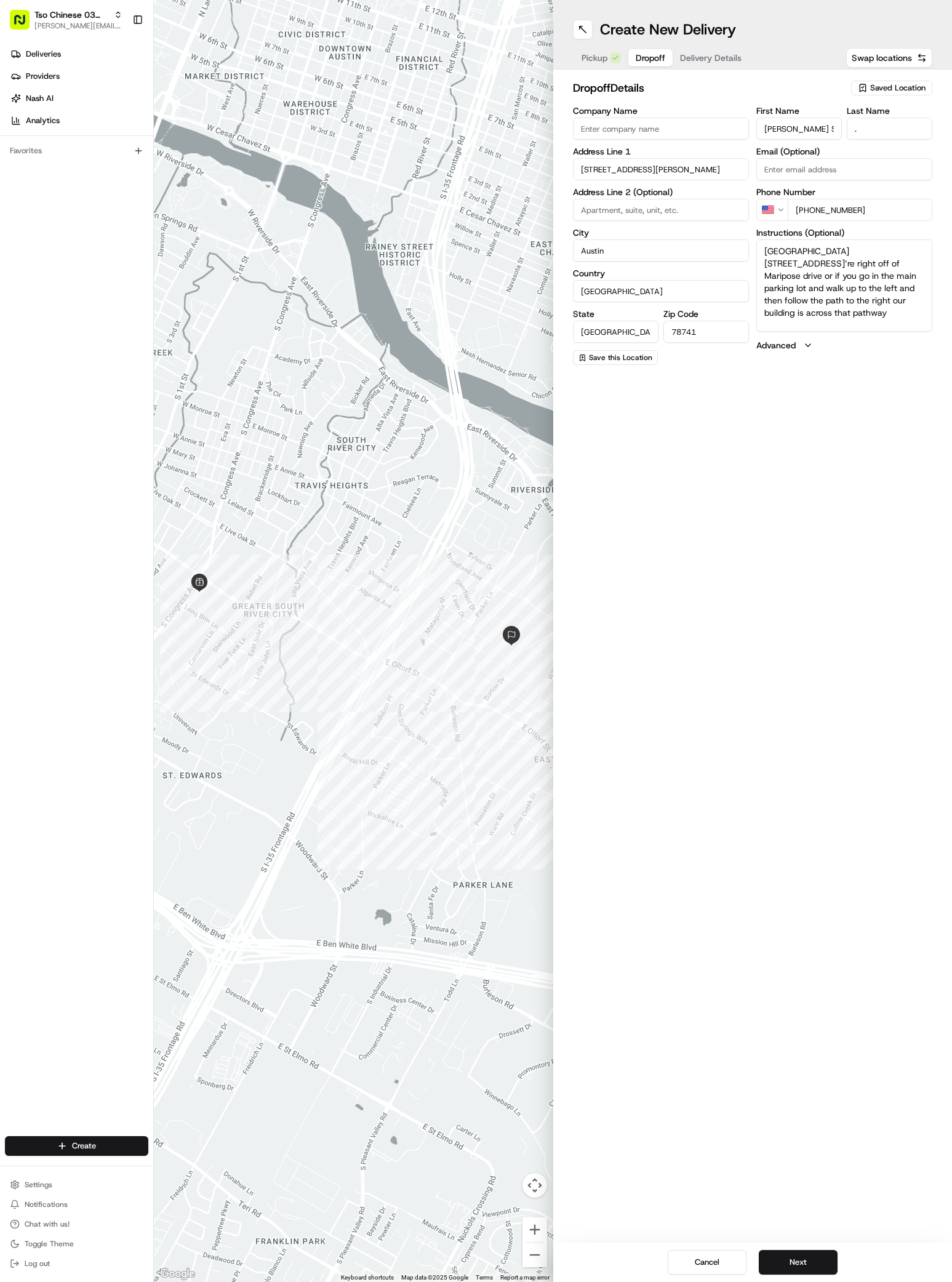  I want to click on label: State, so click(616, 314).